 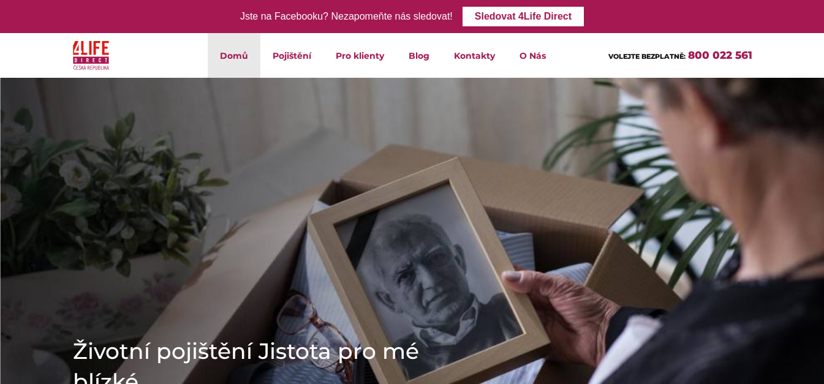 I want to click on a: Sledovat 4Life Direct, so click(x=523, y=17).